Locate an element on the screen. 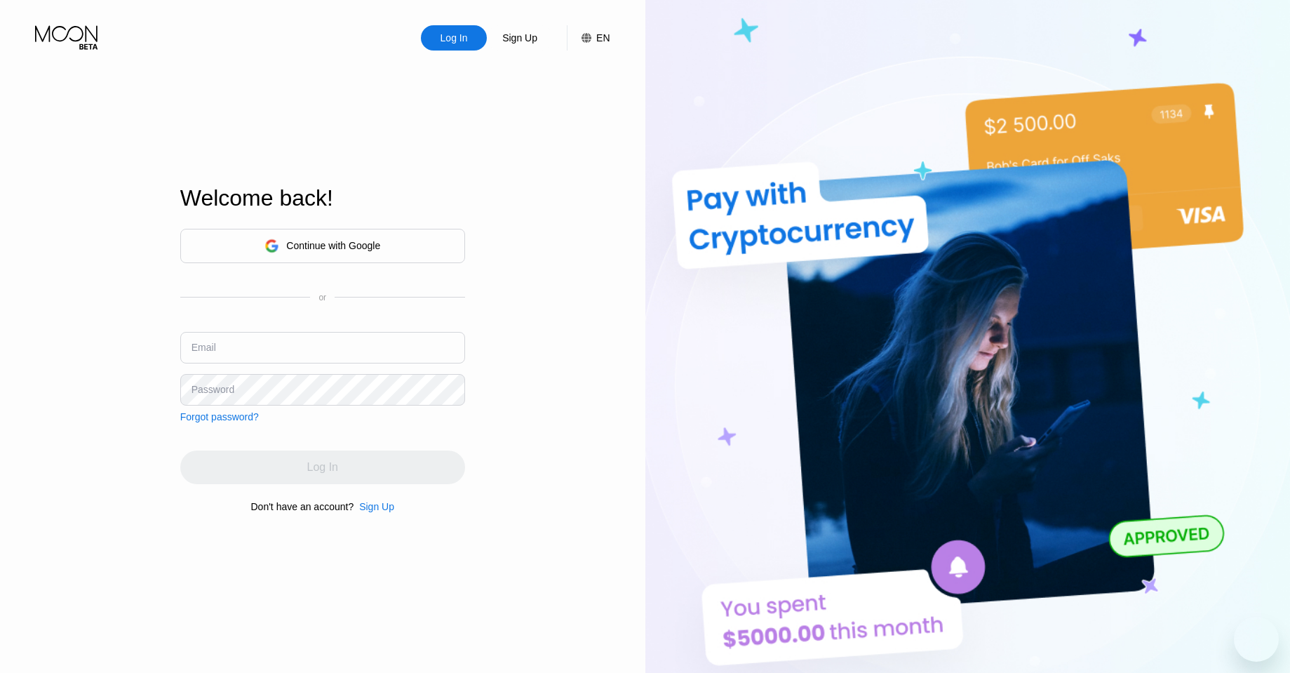  div: Password is located at coordinates (213, 389).